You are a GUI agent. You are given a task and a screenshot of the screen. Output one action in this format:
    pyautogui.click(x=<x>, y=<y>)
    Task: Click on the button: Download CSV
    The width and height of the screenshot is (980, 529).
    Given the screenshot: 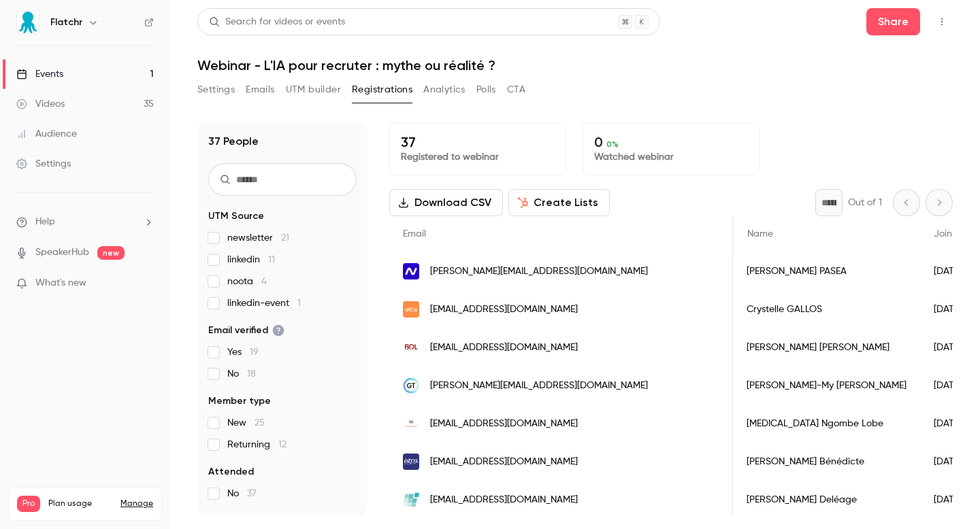 What is the action you would take?
    pyautogui.click(x=446, y=203)
    